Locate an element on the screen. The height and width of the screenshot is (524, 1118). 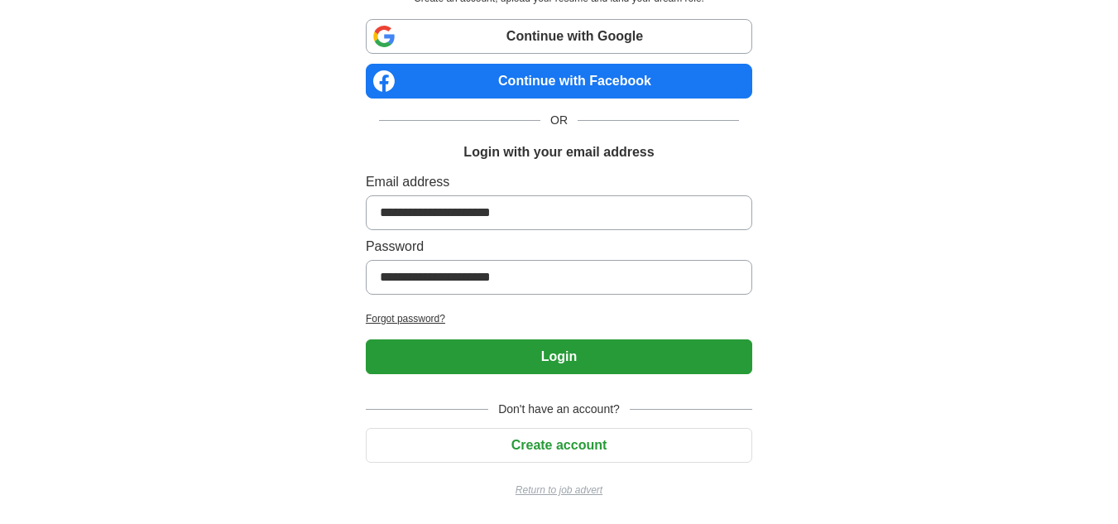
a: Forgot password? is located at coordinates (559, 319).